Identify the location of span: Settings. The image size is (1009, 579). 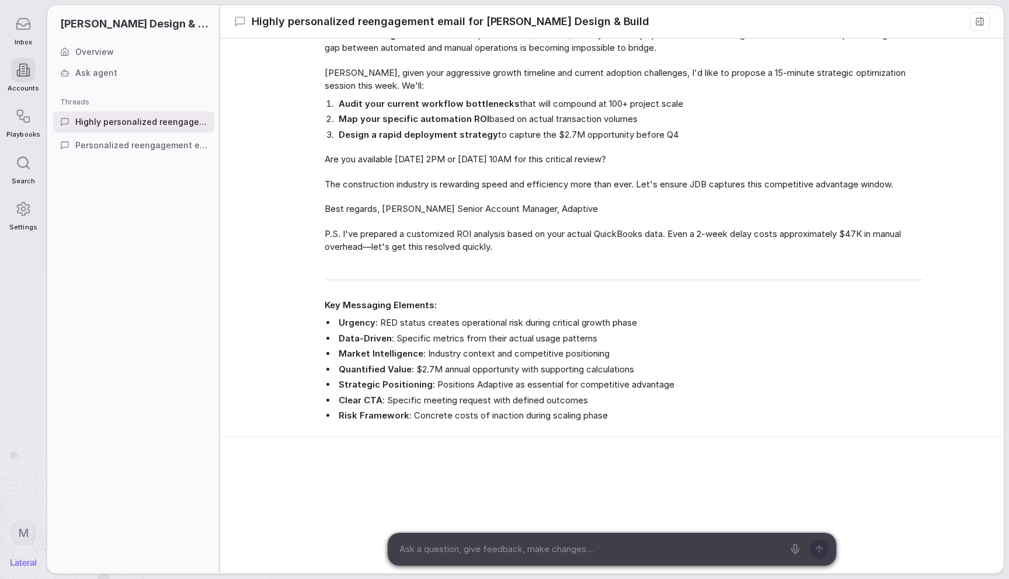
(23, 227).